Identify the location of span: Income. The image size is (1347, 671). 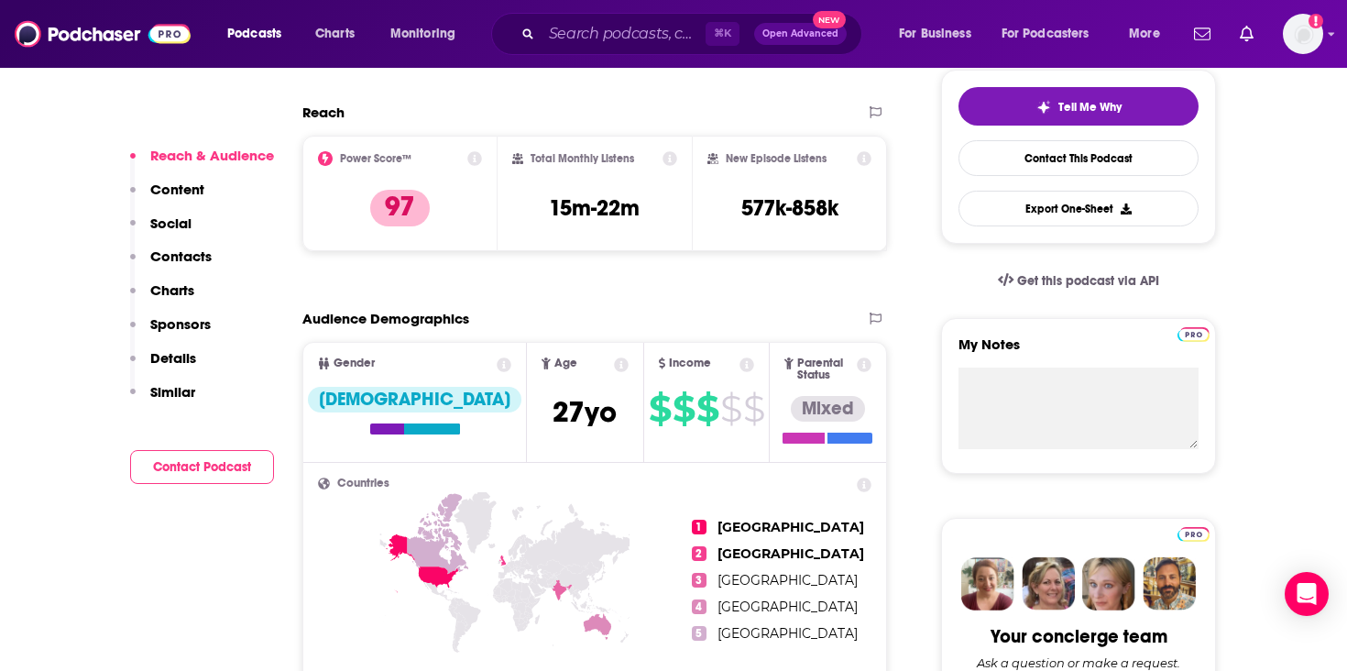
(690, 363).